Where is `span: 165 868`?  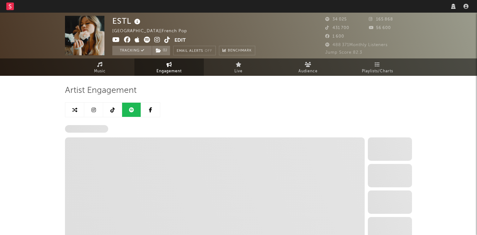
span: 165 868 is located at coordinates (381, 19).